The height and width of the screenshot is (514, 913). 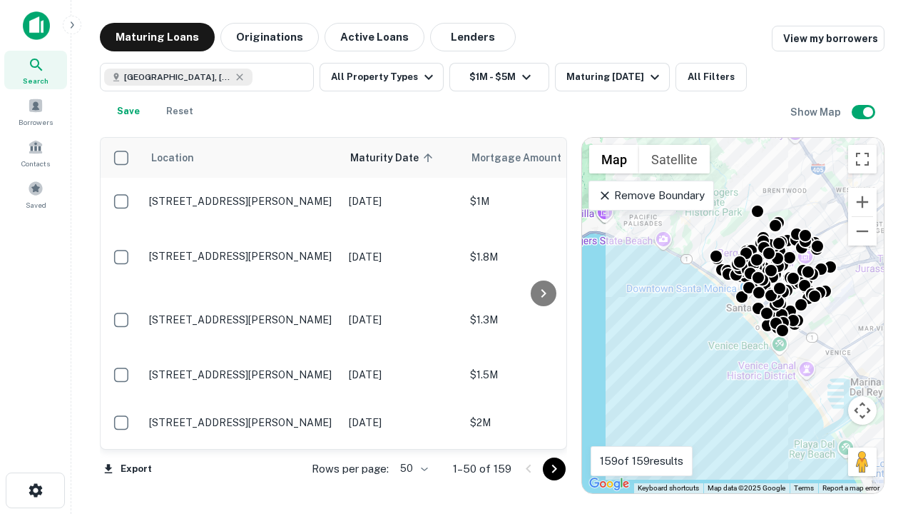 What do you see at coordinates (542, 422) in the screenshot?
I see `p: $2M` at bounding box center [542, 422].